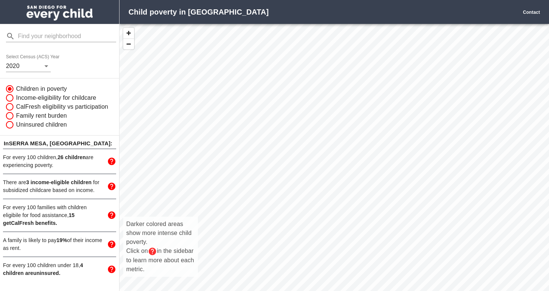  Describe the element at coordinates (129, 44) in the screenshot. I see `button: Zoom Out` at that location.